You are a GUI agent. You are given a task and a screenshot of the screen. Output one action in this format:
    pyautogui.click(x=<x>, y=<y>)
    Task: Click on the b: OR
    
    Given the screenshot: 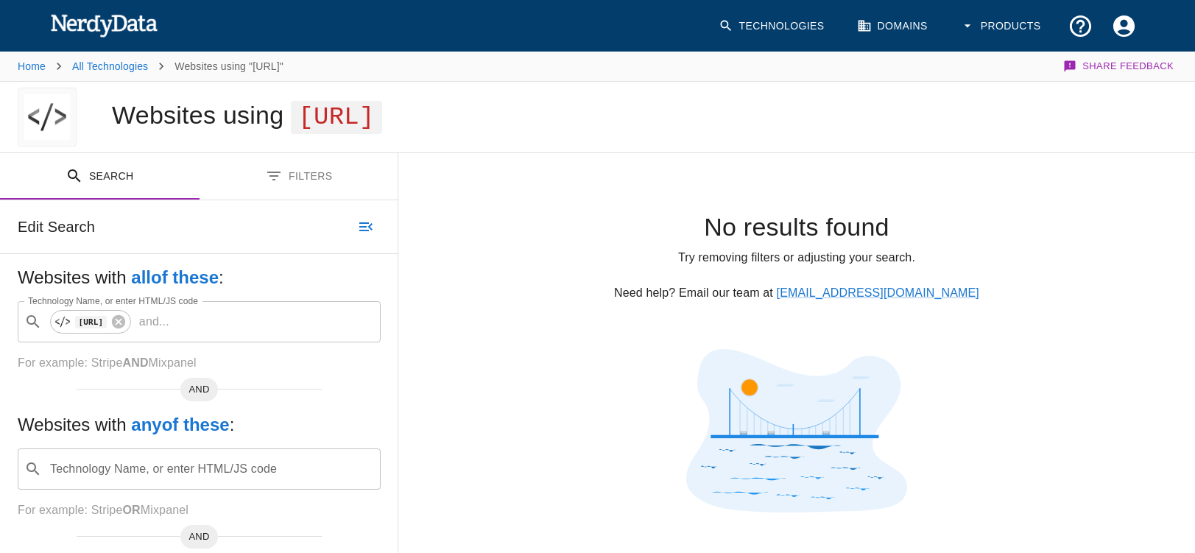 What is the action you would take?
    pyautogui.click(x=131, y=509)
    